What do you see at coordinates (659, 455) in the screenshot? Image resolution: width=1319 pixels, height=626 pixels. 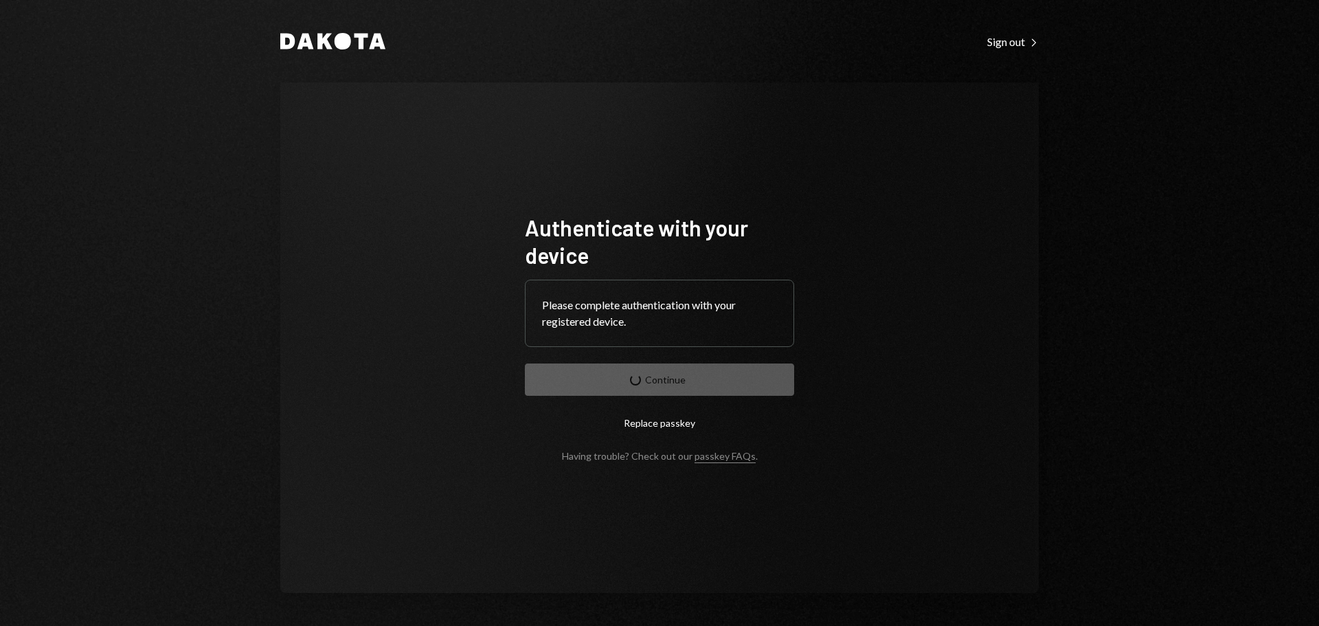 I see `div: Having trouble? Check out our .` at bounding box center [659, 455].